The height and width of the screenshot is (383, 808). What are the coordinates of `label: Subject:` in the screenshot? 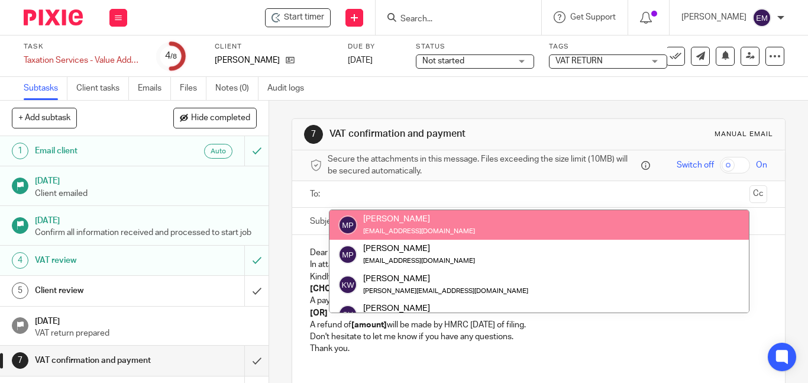 It's located at (326, 221).